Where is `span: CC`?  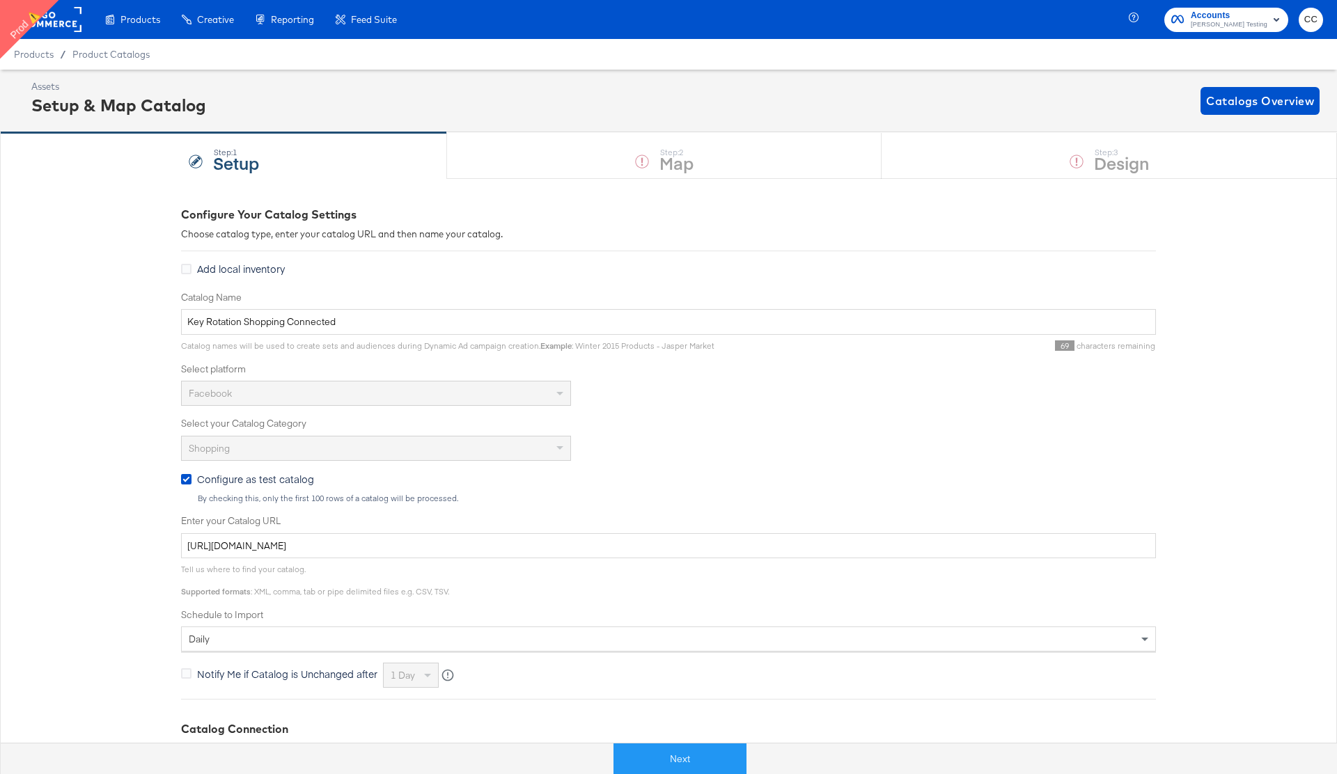
span: CC is located at coordinates (1310, 19).